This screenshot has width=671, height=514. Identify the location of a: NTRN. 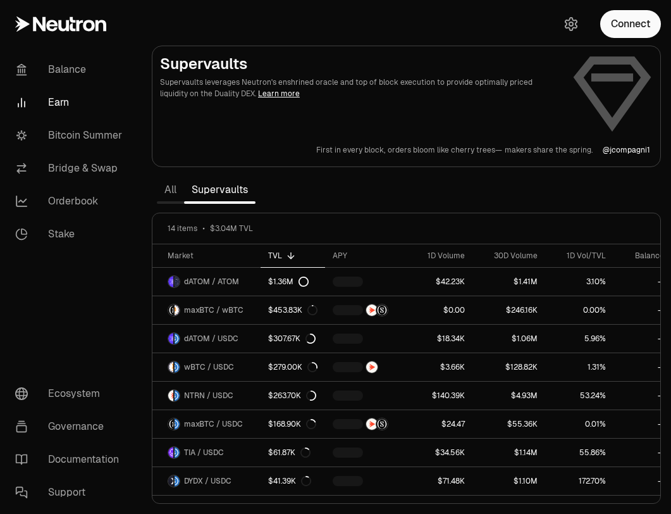
(366, 367).